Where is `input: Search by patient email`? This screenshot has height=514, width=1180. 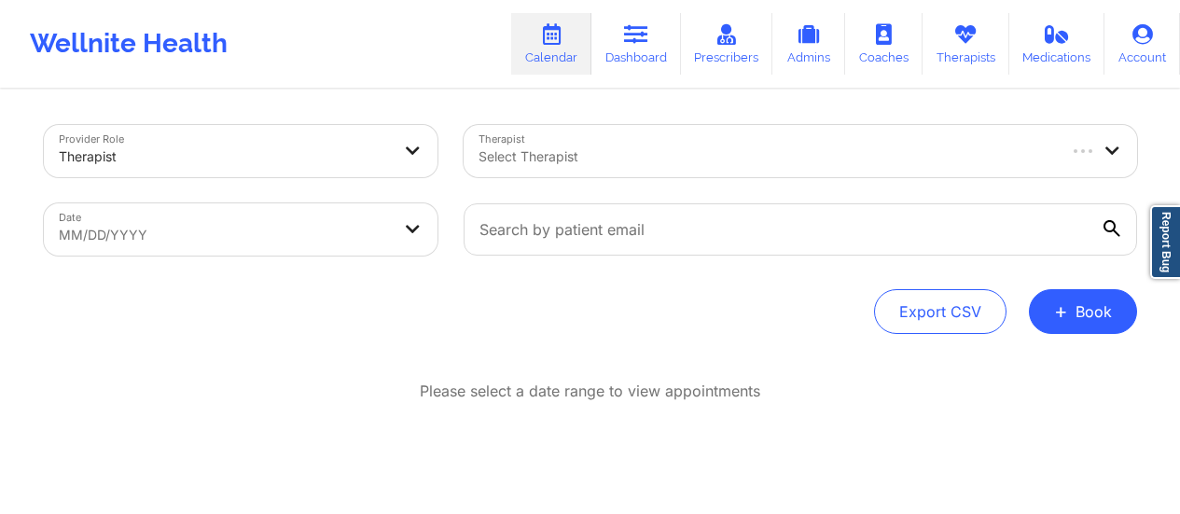
input: Search by patient email is located at coordinates (800, 229).